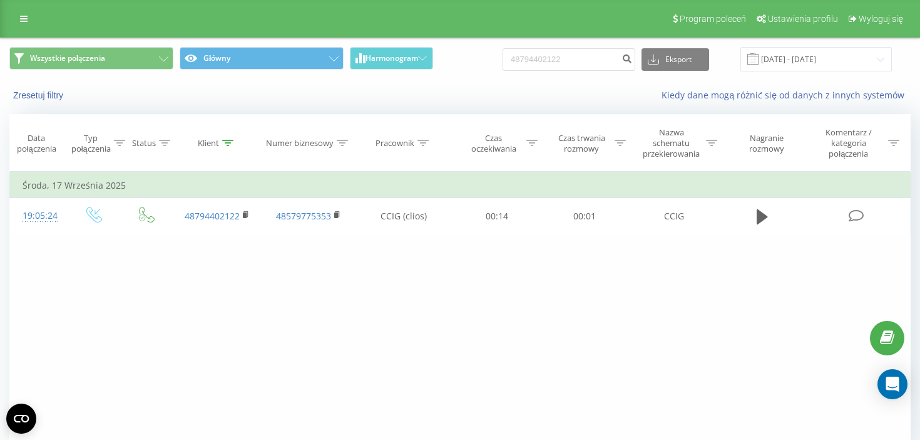 The image size is (920, 440). Describe the element at coordinates (208, 143) in the screenshot. I see `div: Klient` at that location.